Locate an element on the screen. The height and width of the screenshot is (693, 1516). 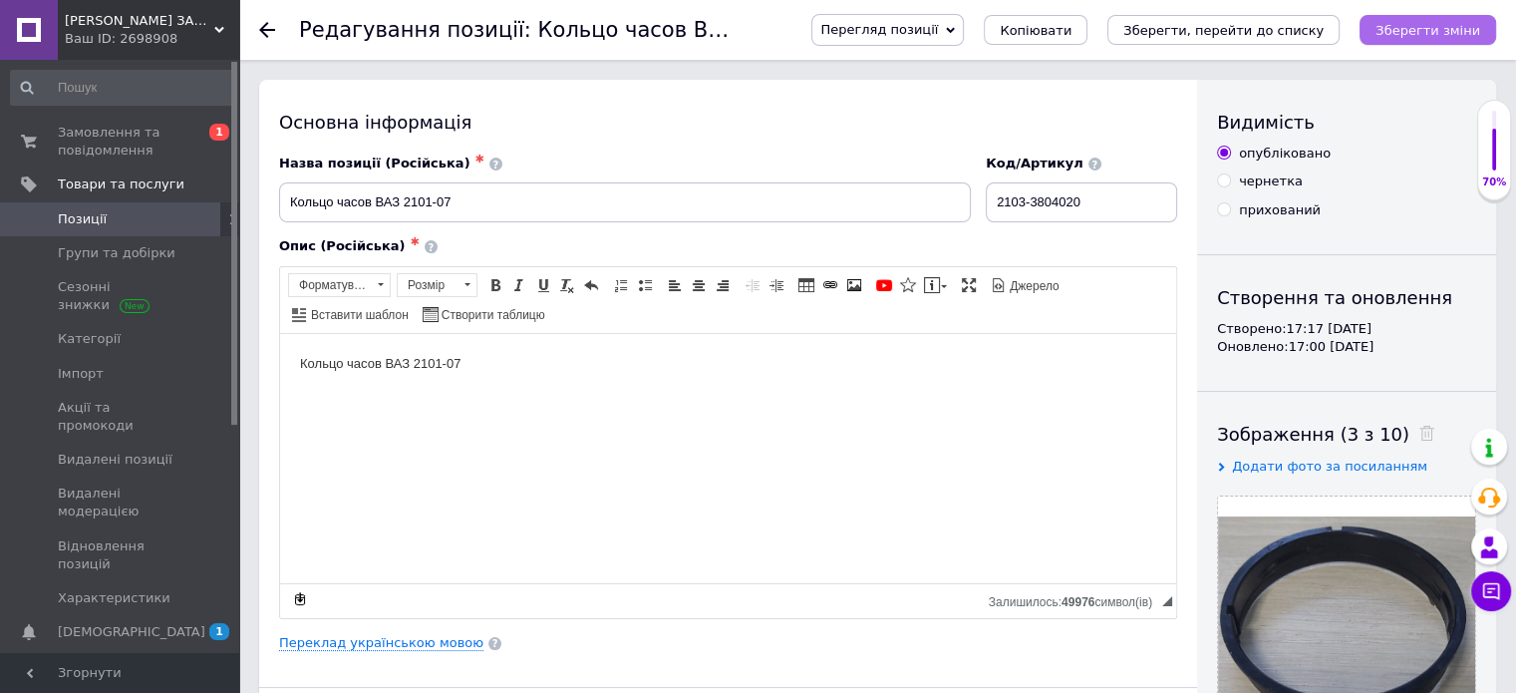
a: Вставити/Редагувати посилання (Ctrl+L) is located at coordinates (830, 285).